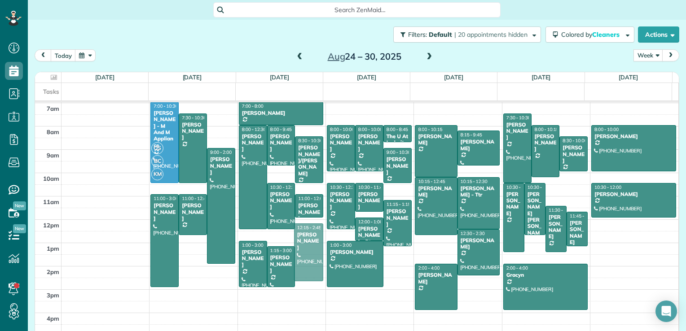  Describe the element at coordinates (399, 204) in the screenshot. I see `span: 11:15 - 1:15` at that location.